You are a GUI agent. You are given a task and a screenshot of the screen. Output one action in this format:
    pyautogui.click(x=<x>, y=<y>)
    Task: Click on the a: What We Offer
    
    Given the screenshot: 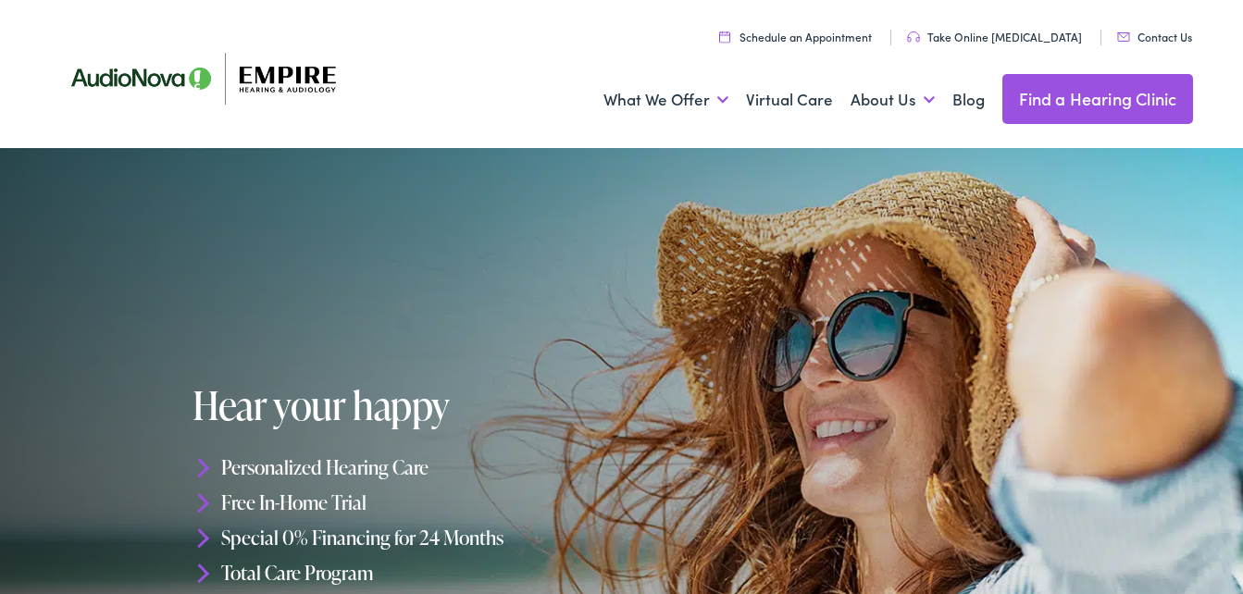 What is the action you would take?
    pyautogui.click(x=666, y=100)
    